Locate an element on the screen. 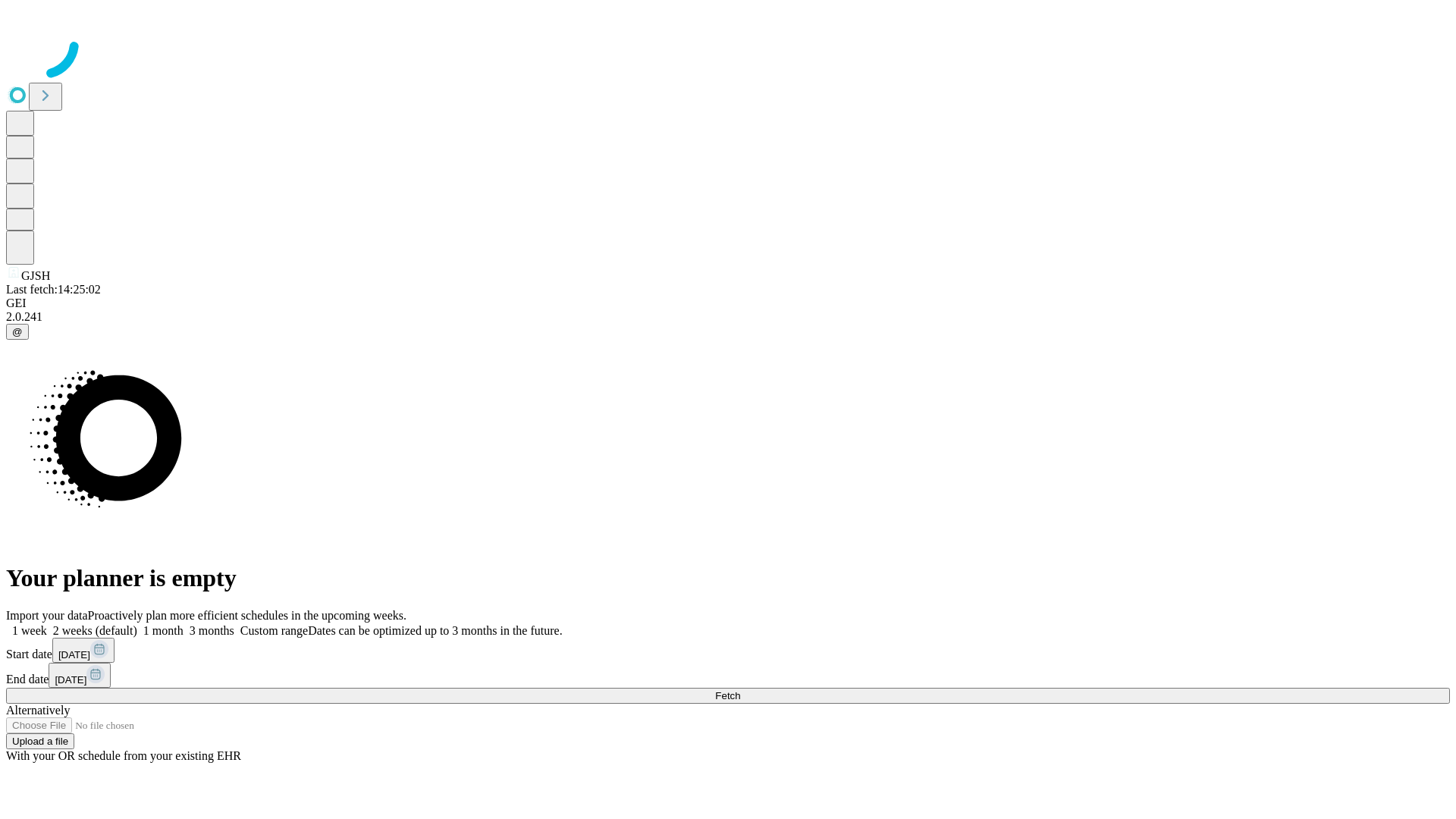  button: Upload a file is located at coordinates (40, 741).